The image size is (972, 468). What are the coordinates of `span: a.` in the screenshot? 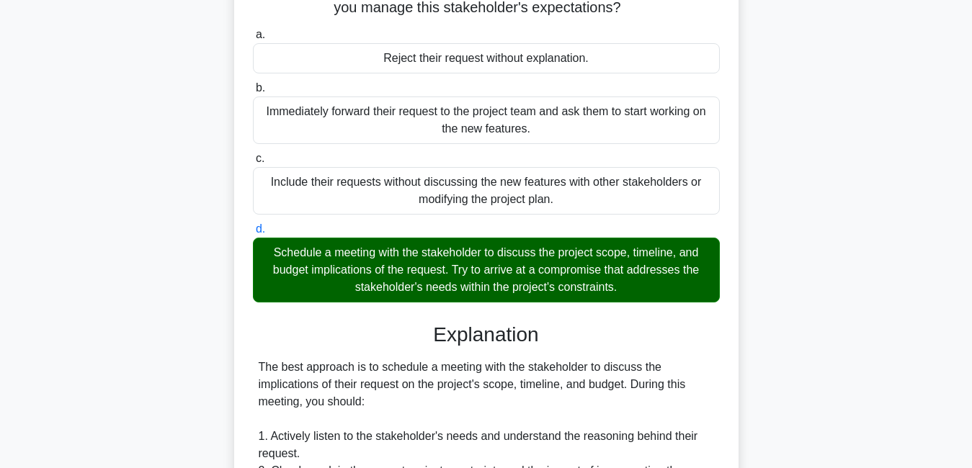 It's located at (260, 34).